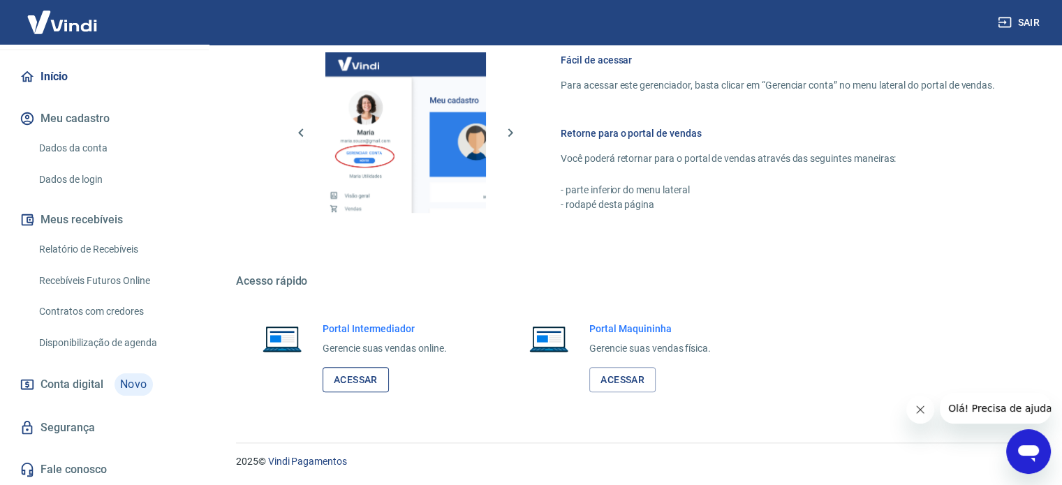  What do you see at coordinates (778, 205) in the screenshot?
I see `p: - rodapé desta página` at bounding box center [778, 205].